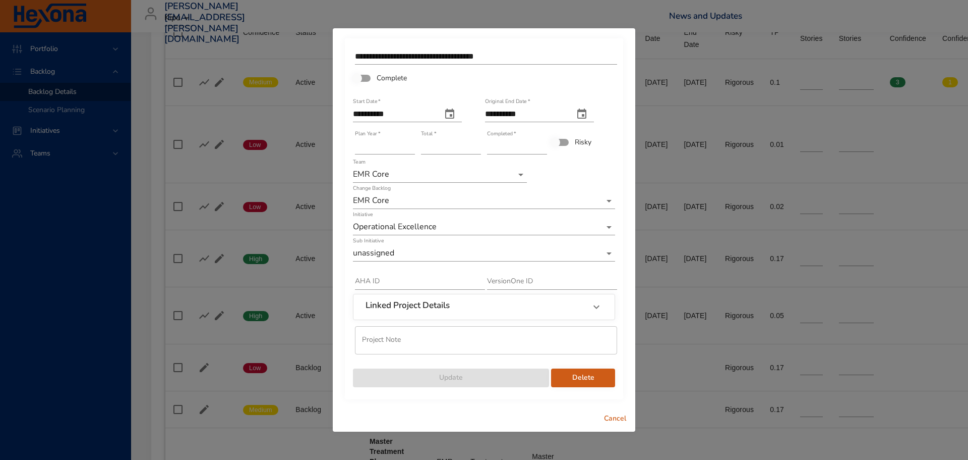 This screenshot has width=968, height=460. What do you see at coordinates (484, 307) in the screenshot?
I see `div: Linked Project Details` at bounding box center [484, 307].